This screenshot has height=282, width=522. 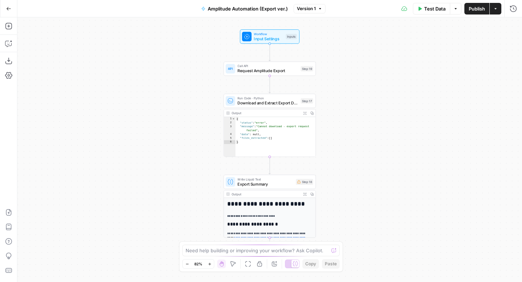 What do you see at coordinates (230, 134) in the screenshot?
I see `div: 4` at bounding box center [230, 134].